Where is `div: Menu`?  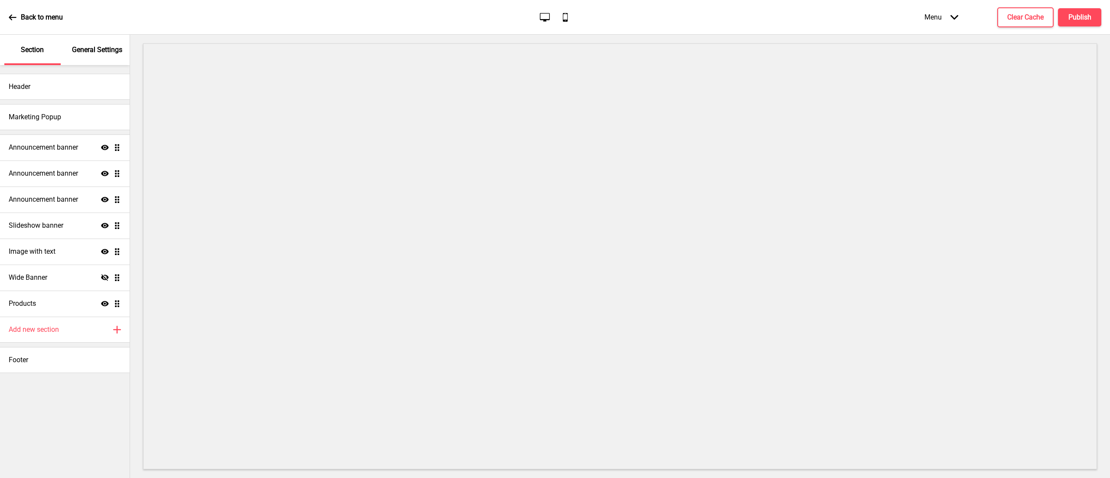 div: Menu is located at coordinates (942, 17).